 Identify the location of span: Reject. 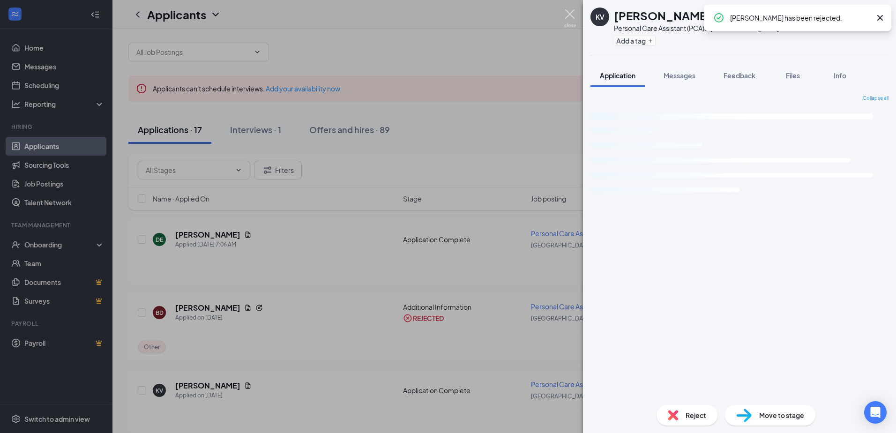
(696, 415).